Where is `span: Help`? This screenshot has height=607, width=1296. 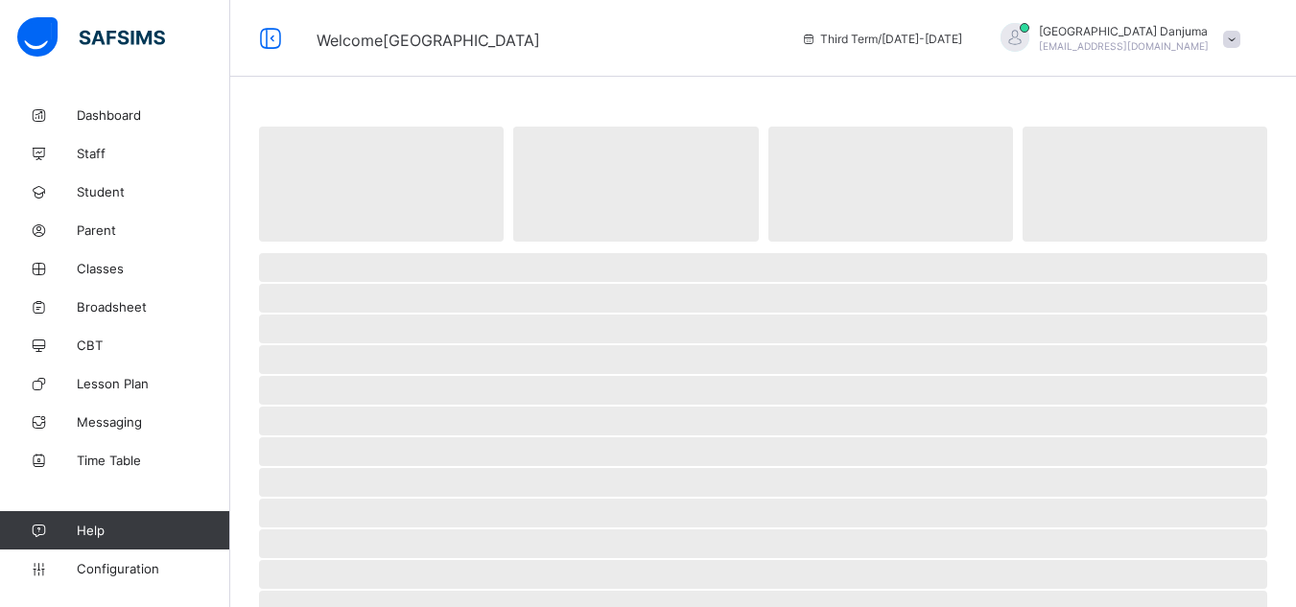 span: Help is located at coordinates (153, 531).